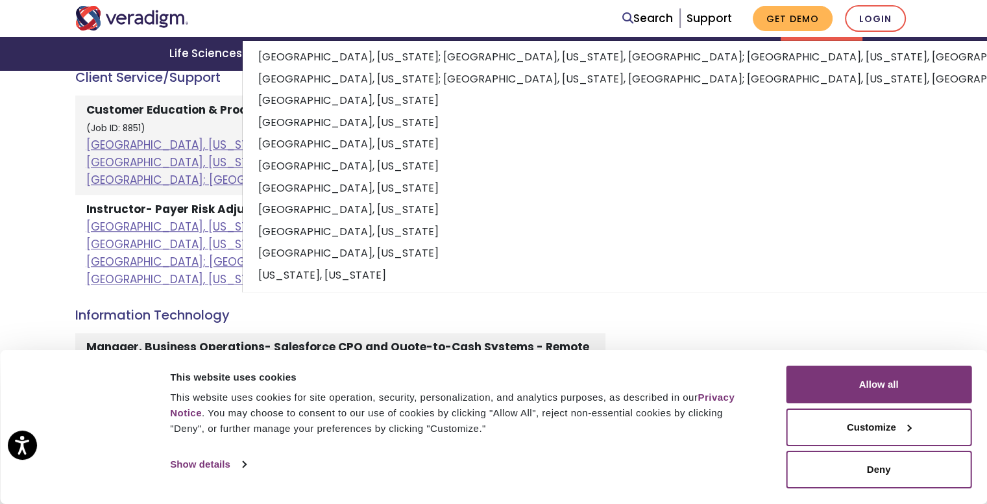  Describe the element at coordinates (208, 53) in the screenshot. I see `a: Life Sciences` at that location.